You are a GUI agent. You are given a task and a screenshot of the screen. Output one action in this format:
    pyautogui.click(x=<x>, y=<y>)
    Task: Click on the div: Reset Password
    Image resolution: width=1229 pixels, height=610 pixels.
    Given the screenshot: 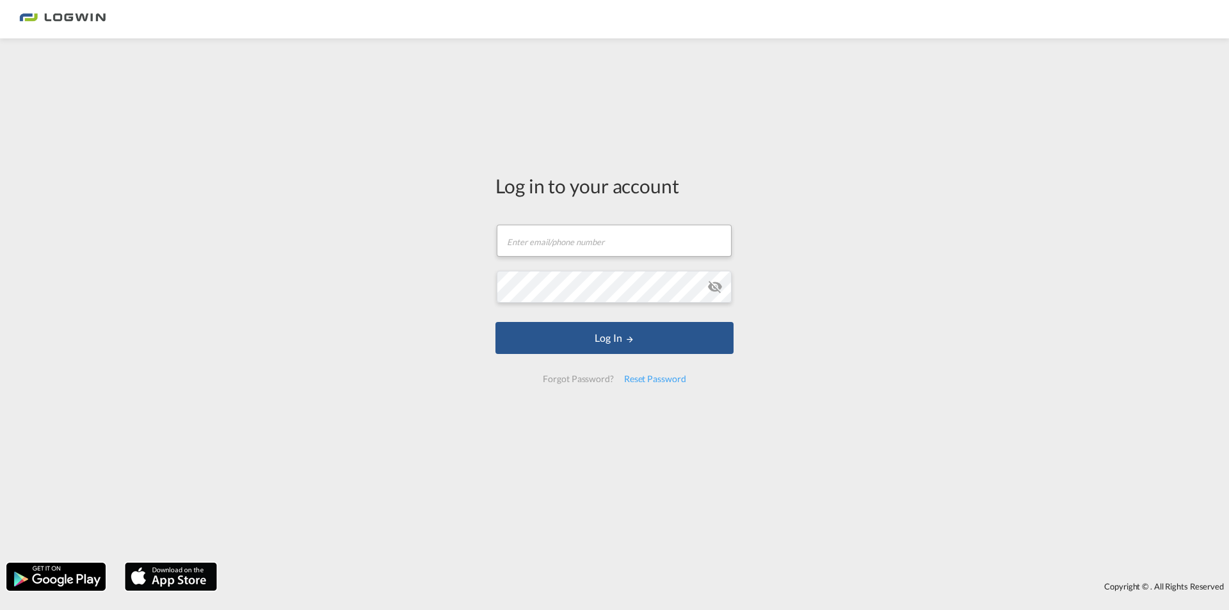 What is the action you would take?
    pyautogui.click(x=655, y=379)
    